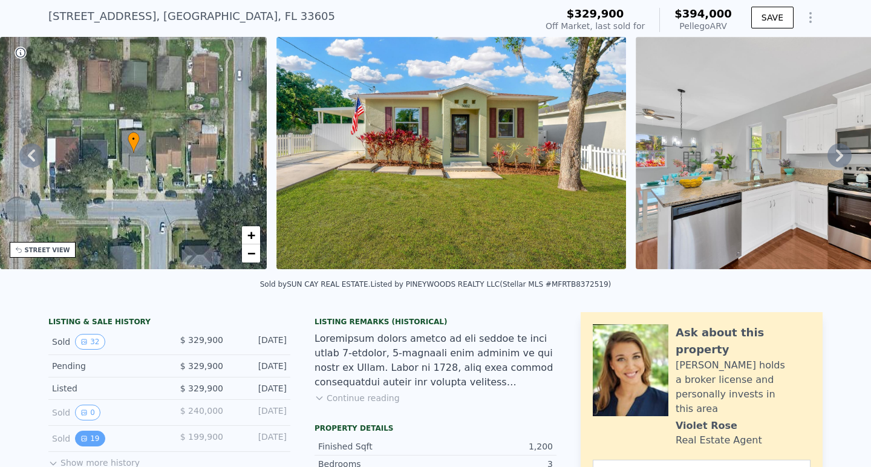 This screenshot has width=871, height=467. I want to click on div: Property details, so click(435, 428).